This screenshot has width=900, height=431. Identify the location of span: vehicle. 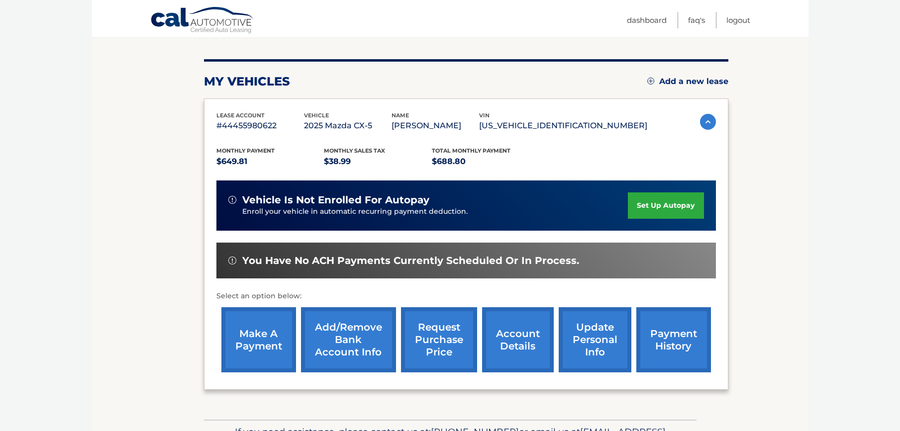
(316, 115).